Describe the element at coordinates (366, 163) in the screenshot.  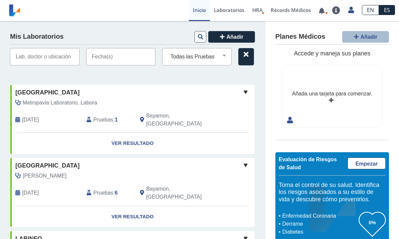
I see `a: Empezar` at that location.